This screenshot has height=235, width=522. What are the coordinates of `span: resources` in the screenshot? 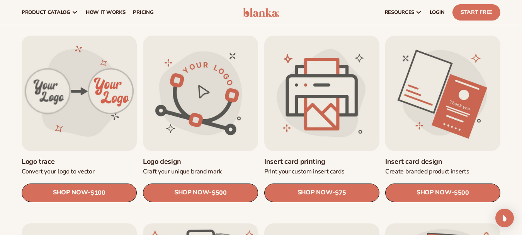 It's located at (400, 12).